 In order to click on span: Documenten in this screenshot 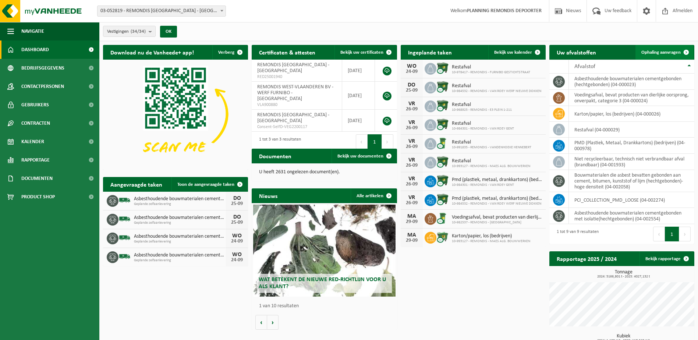, I will do `click(37, 178)`.